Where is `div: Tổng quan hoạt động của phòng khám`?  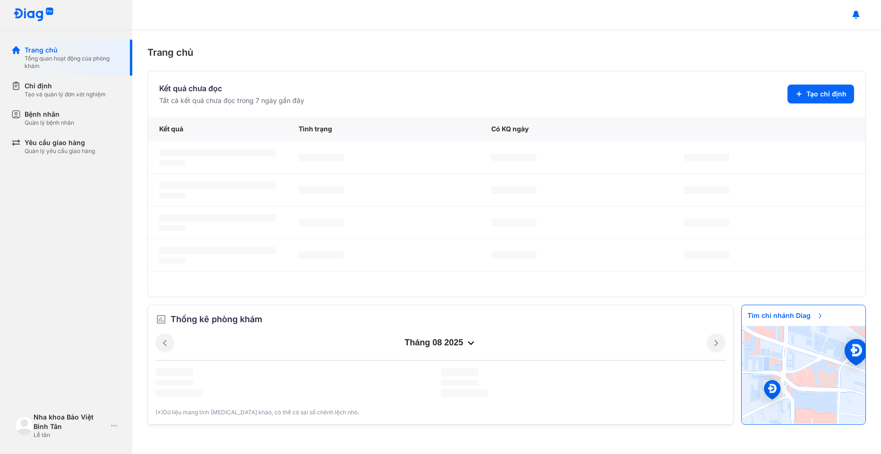
div: Tổng quan hoạt động của phòng khám is located at coordinates (73, 62).